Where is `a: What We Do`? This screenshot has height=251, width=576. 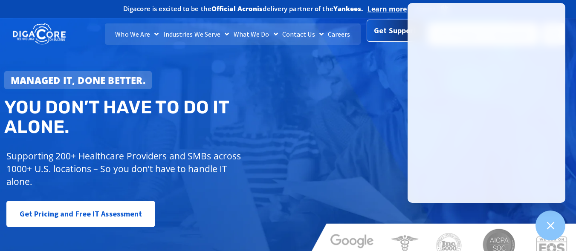
a: What We Do is located at coordinates (256, 34).